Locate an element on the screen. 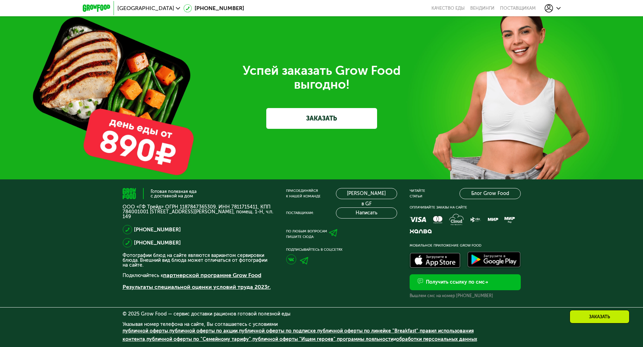 The height and width of the screenshot is (347, 643). a: публичной оферты по линейке "Breakfast" is located at coordinates (368, 331).